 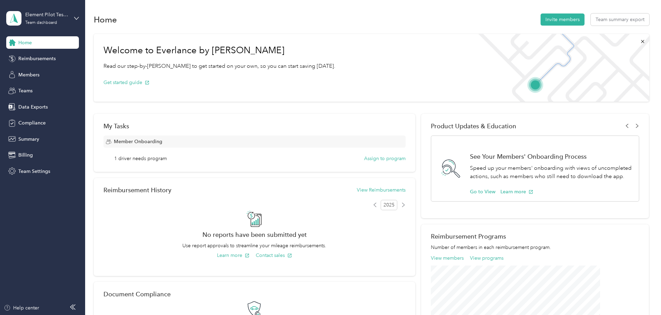 What do you see at coordinates (34, 171) in the screenshot?
I see `span: Team Settings` at bounding box center [34, 171].